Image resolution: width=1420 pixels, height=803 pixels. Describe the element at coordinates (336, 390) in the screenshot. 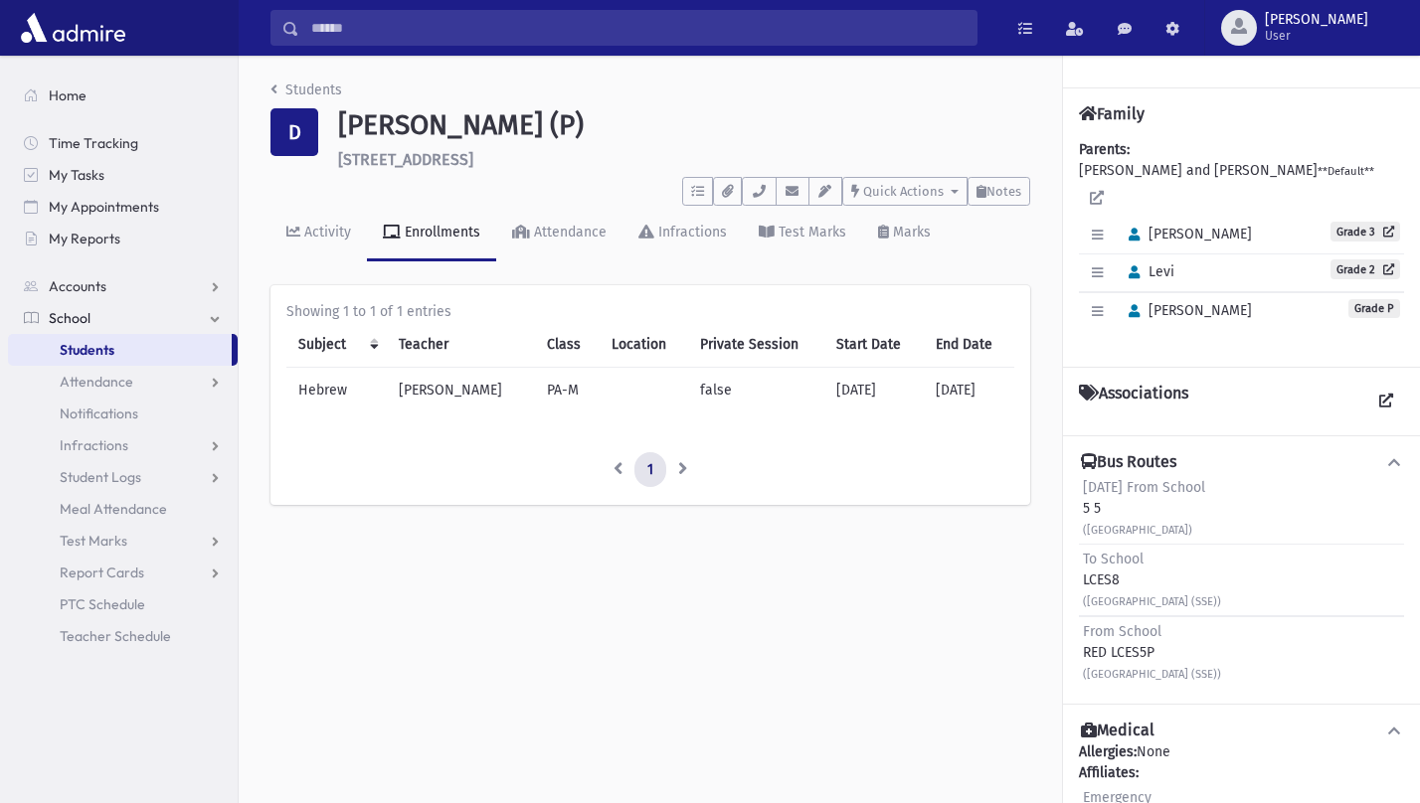

I see `td: Hebrew` at that location.